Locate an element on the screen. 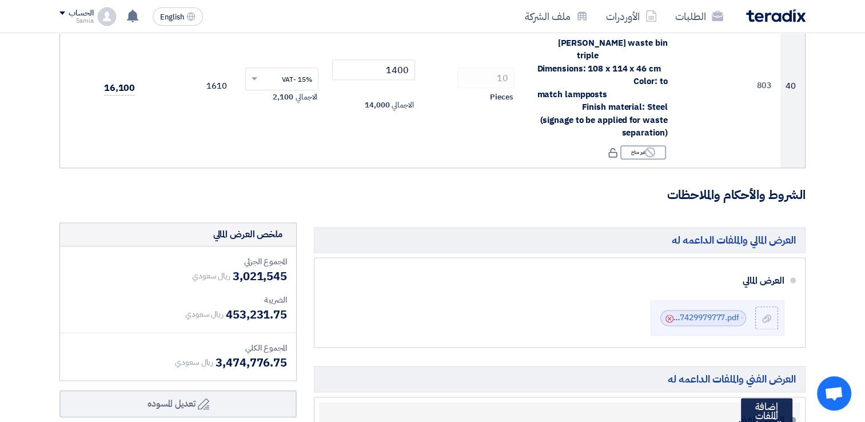 This screenshot has width=865, height=422. td: 803 is located at coordinates (728, 85).